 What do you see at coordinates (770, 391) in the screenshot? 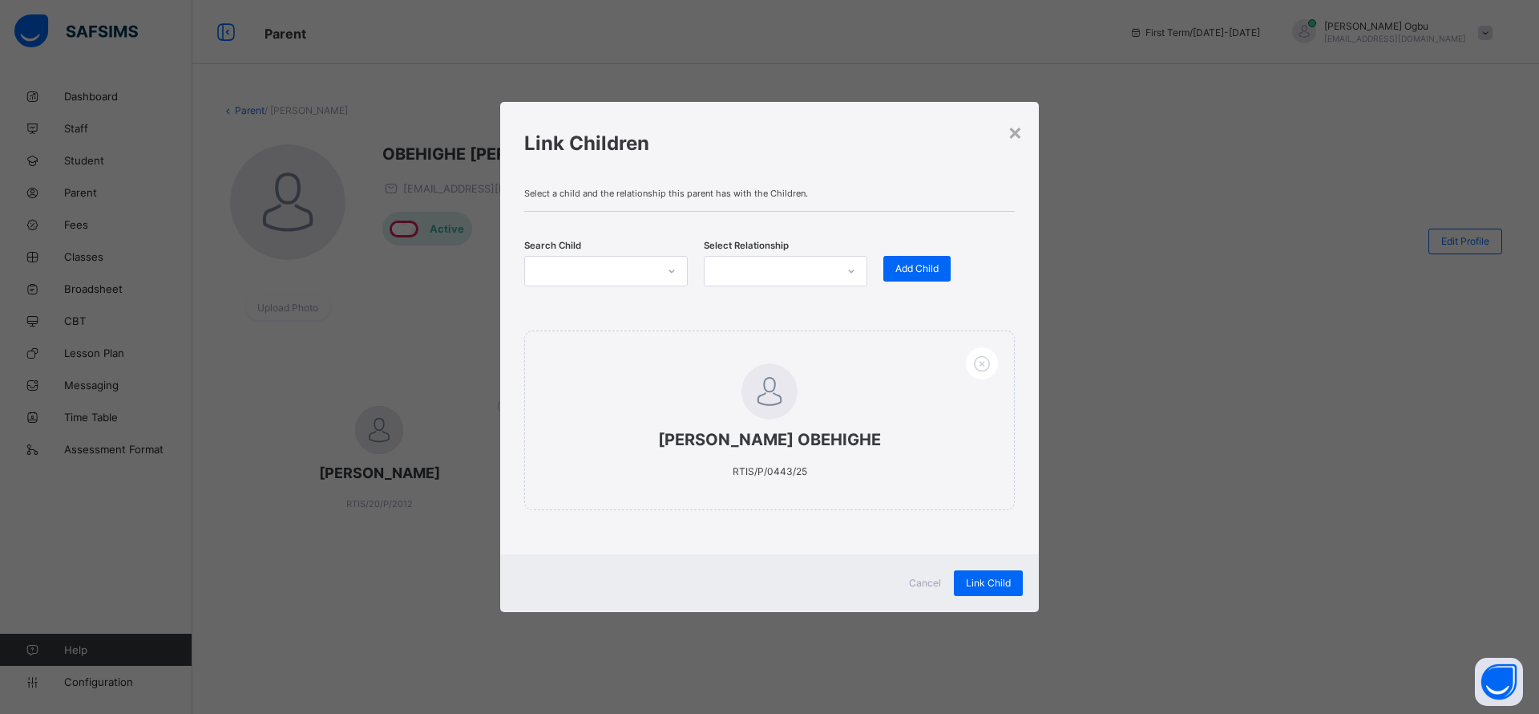
I see `img: default.svg` at bounding box center [770, 391].